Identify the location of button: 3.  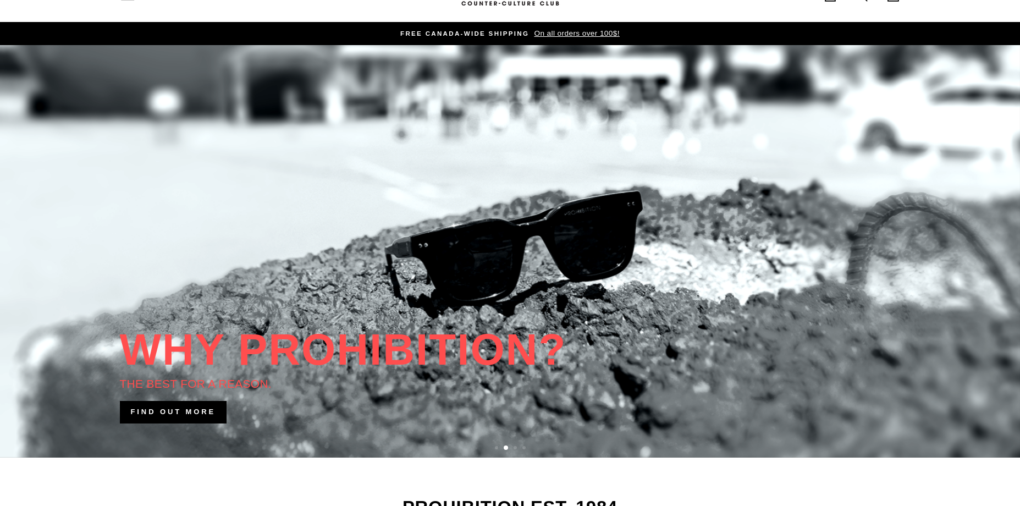
(516, 449).